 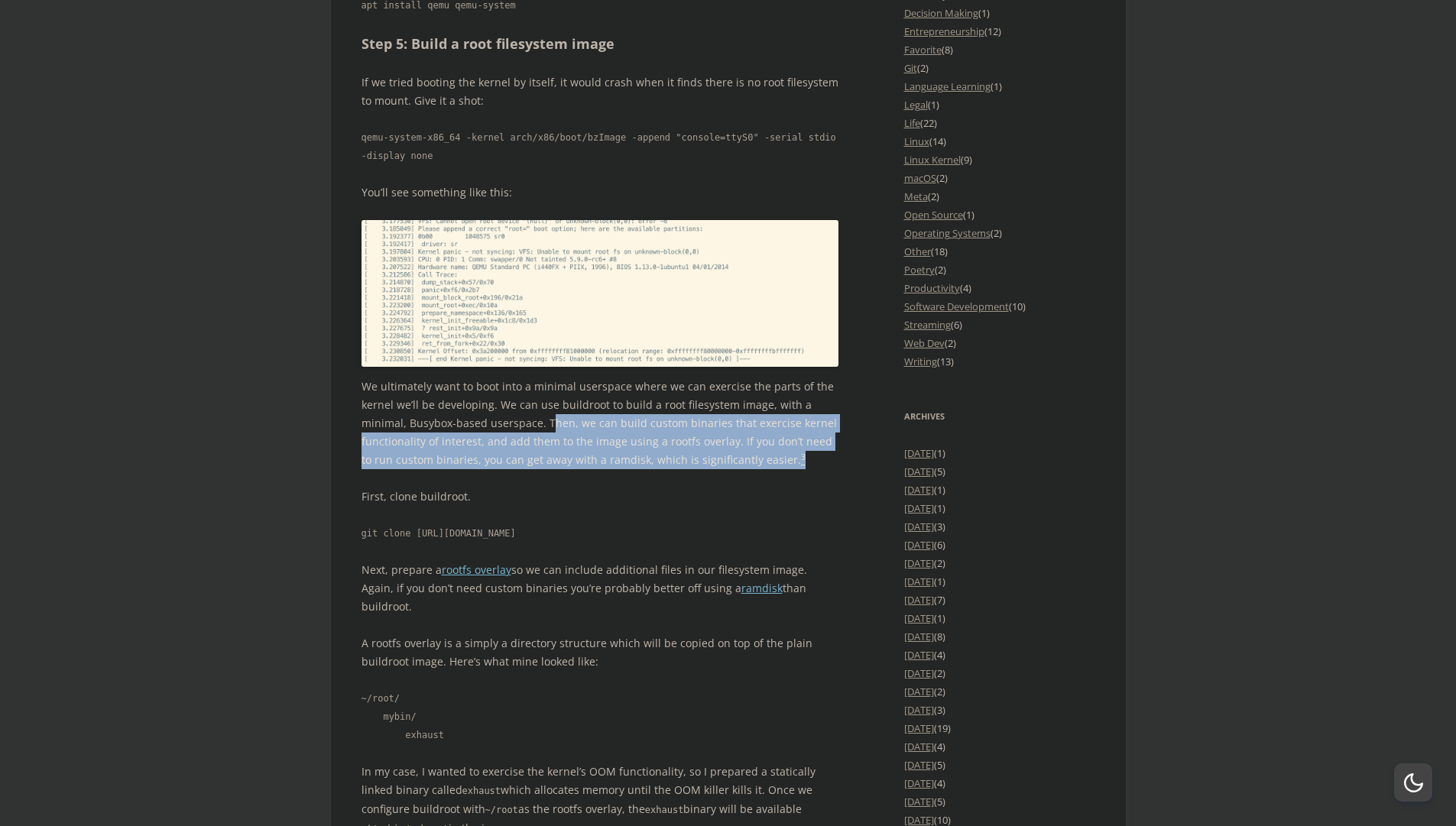 What do you see at coordinates (956, 307) in the screenshot?
I see `a: Software Development` at bounding box center [956, 307].